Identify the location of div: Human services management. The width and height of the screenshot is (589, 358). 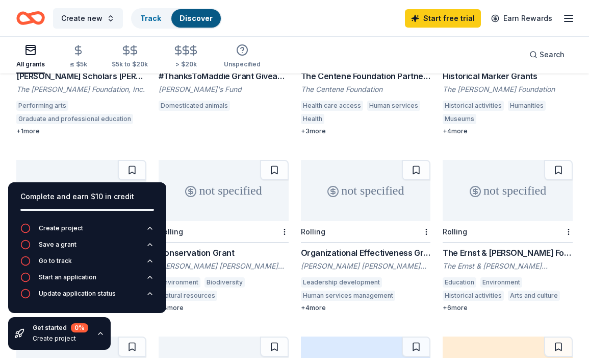
(348, 295).